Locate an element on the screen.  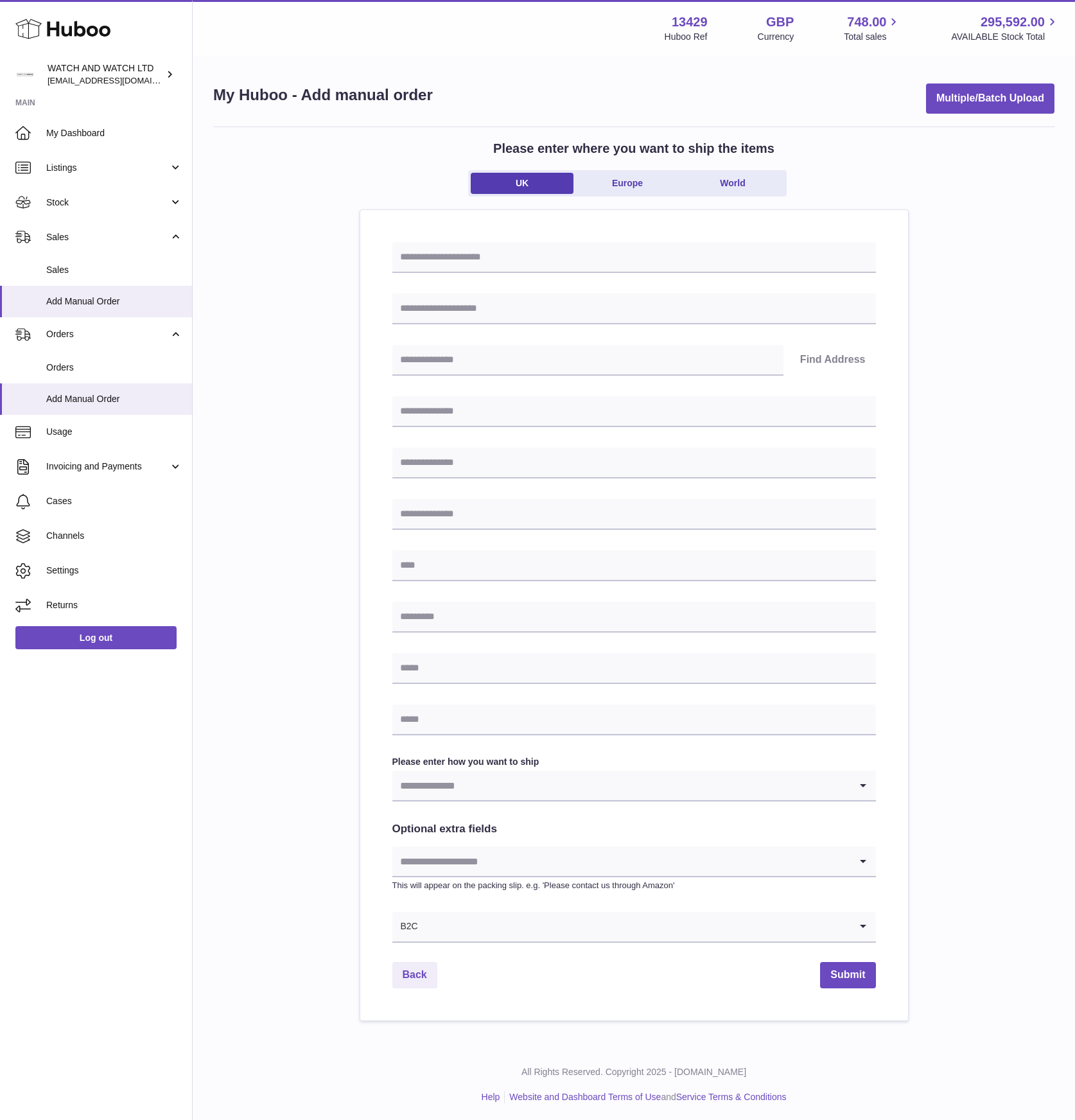
h2: Please enter where you want to ship the items is located at coordinates (634, 148).